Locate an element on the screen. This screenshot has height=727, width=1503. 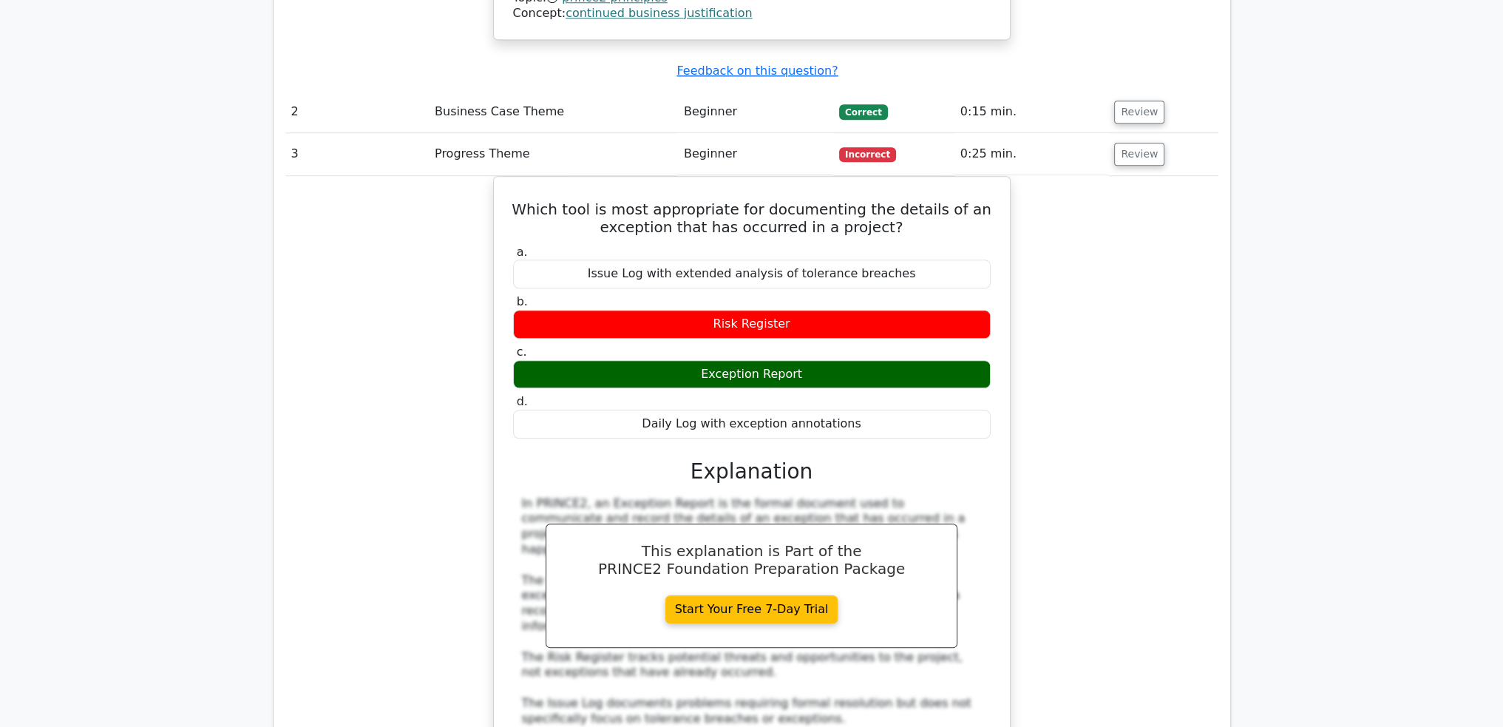
td: 0:25 min. is located at coordinates (1032, 154).